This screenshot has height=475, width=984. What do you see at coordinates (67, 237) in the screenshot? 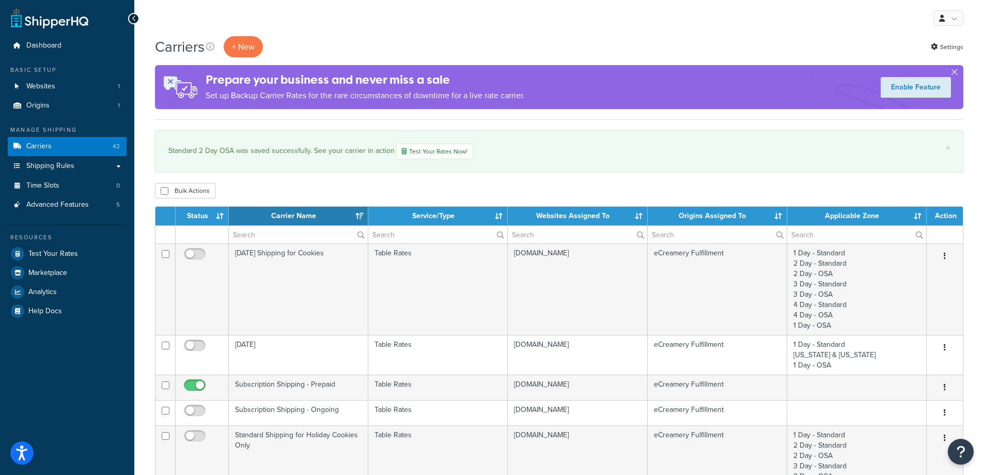
I see `div: Resources` at bounding box center [67, 237].